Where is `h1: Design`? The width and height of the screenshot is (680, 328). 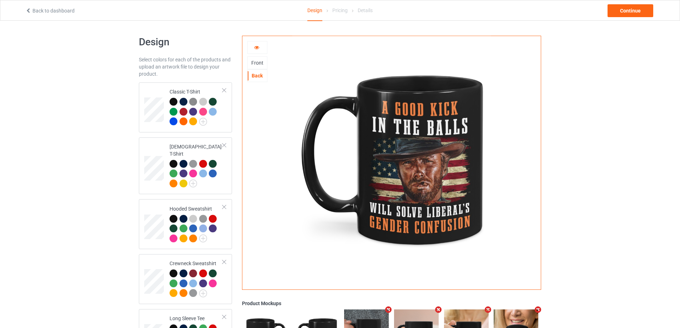
h1: Design is located at coordinates (185, 42).